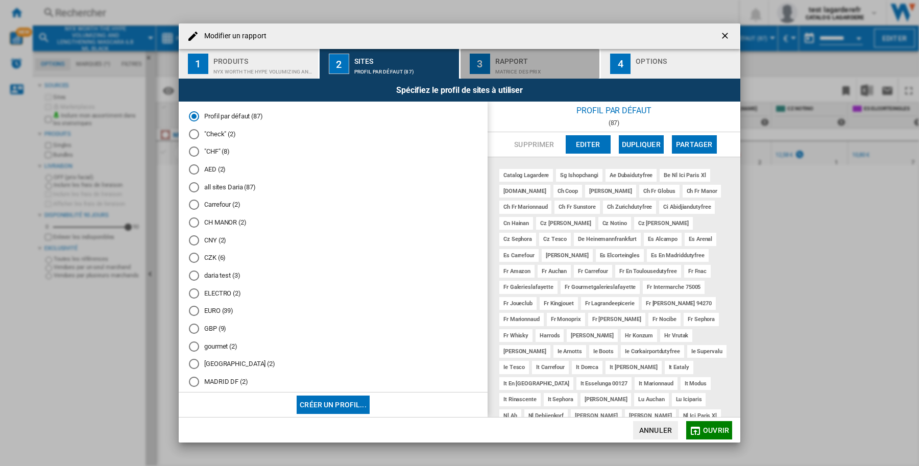  Describe the element at coordinates (726, 36) in the screenshot. I see `button: getI18NText('BUTTONS.CLOSE_DIALOG')` at that location.